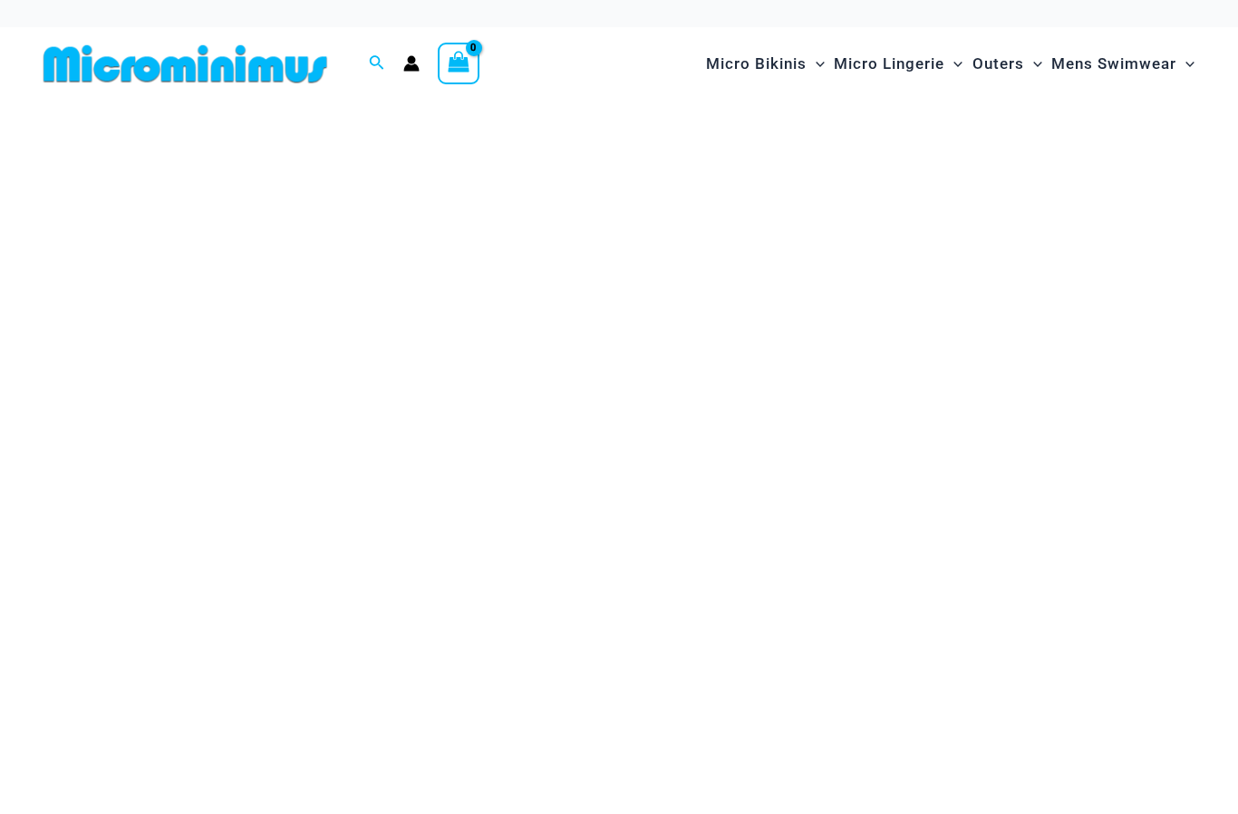 The height and width of the screenshot is (814, 1238). Describe the element at coordinates (1123, 63) in the screenshot. I see `a: Mens SwimwearMenu ToggleMenu Toggle` at that location.